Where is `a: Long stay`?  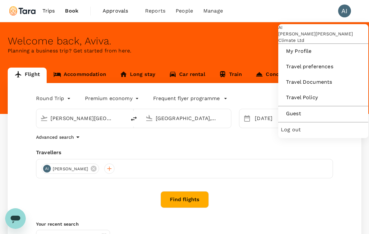 a: Long stay is located at coordinates (137, 75).